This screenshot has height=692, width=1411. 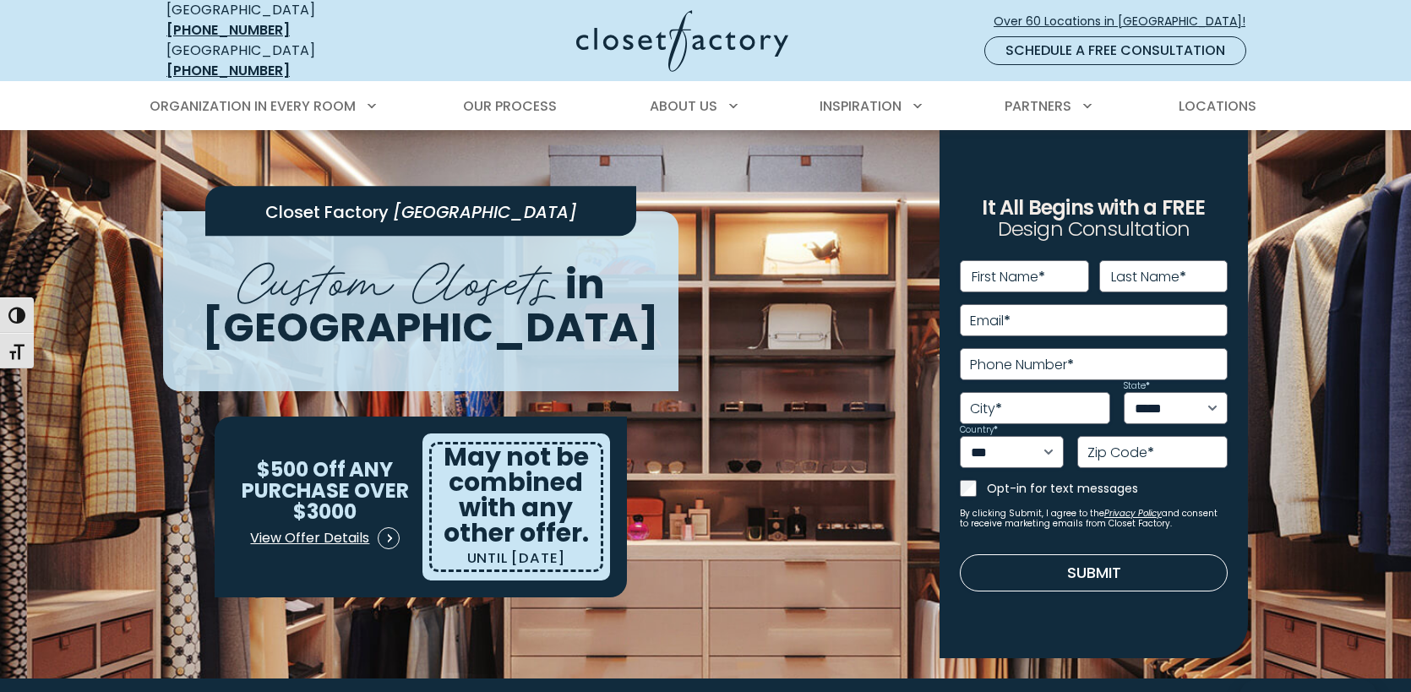 What do you see at coordinates (309, 538) in the screenshot?
I see `span: View Offer Details` at bounding box center [309, 538].